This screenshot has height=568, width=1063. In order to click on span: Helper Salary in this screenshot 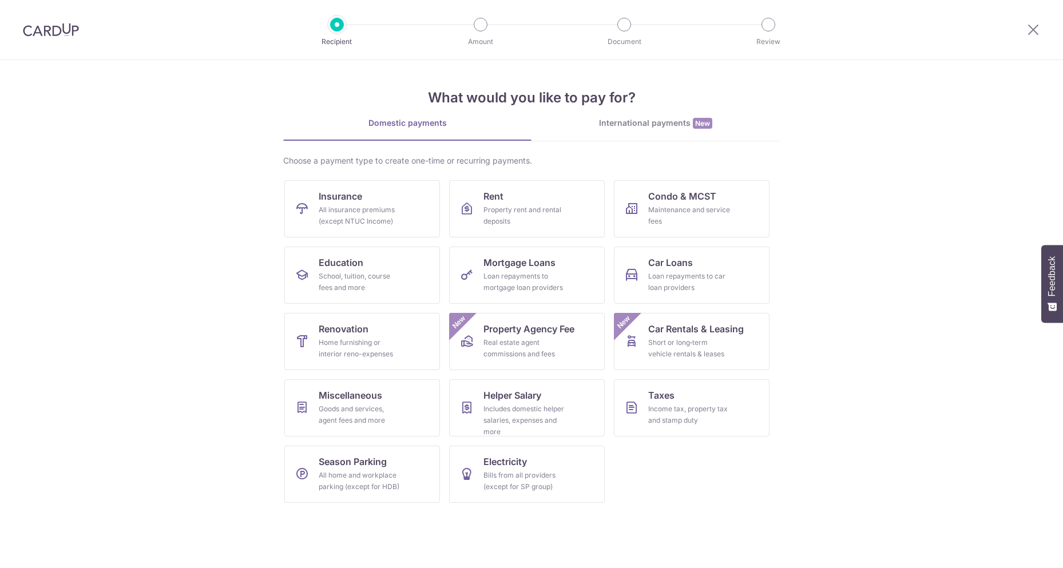, I will do `click(512, 395)`.